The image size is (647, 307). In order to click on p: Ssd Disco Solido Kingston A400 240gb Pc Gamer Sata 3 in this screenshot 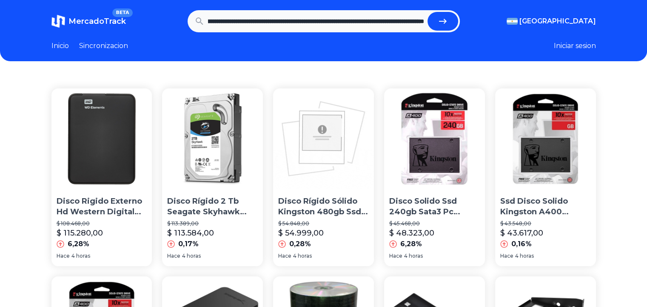, I will do `click(545, 207)`.